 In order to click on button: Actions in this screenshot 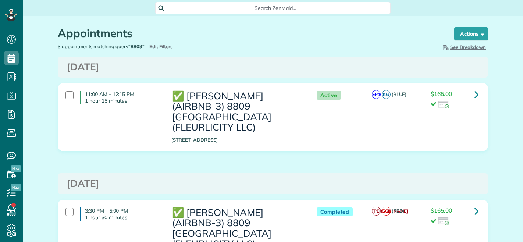, I will do `click(471, 34)`.